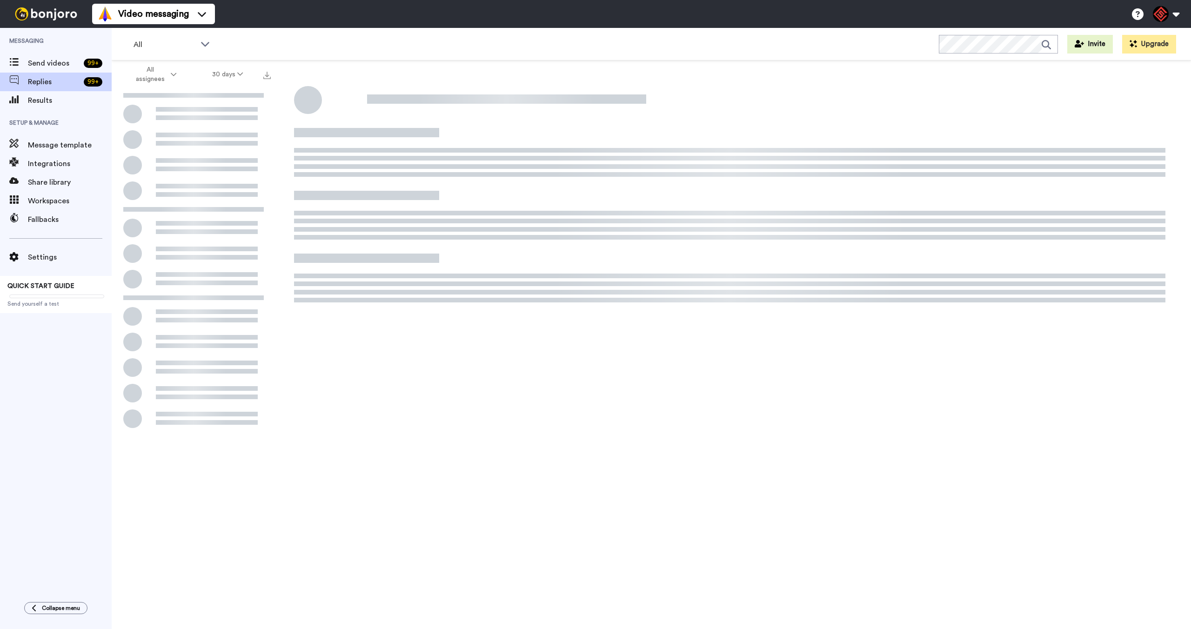 This screenshot has height=629, width=1191. What do you see at coordinates (105, 14) in the screenshot?
I see `img: vm-color.svg` at bounding box center [105, 14].